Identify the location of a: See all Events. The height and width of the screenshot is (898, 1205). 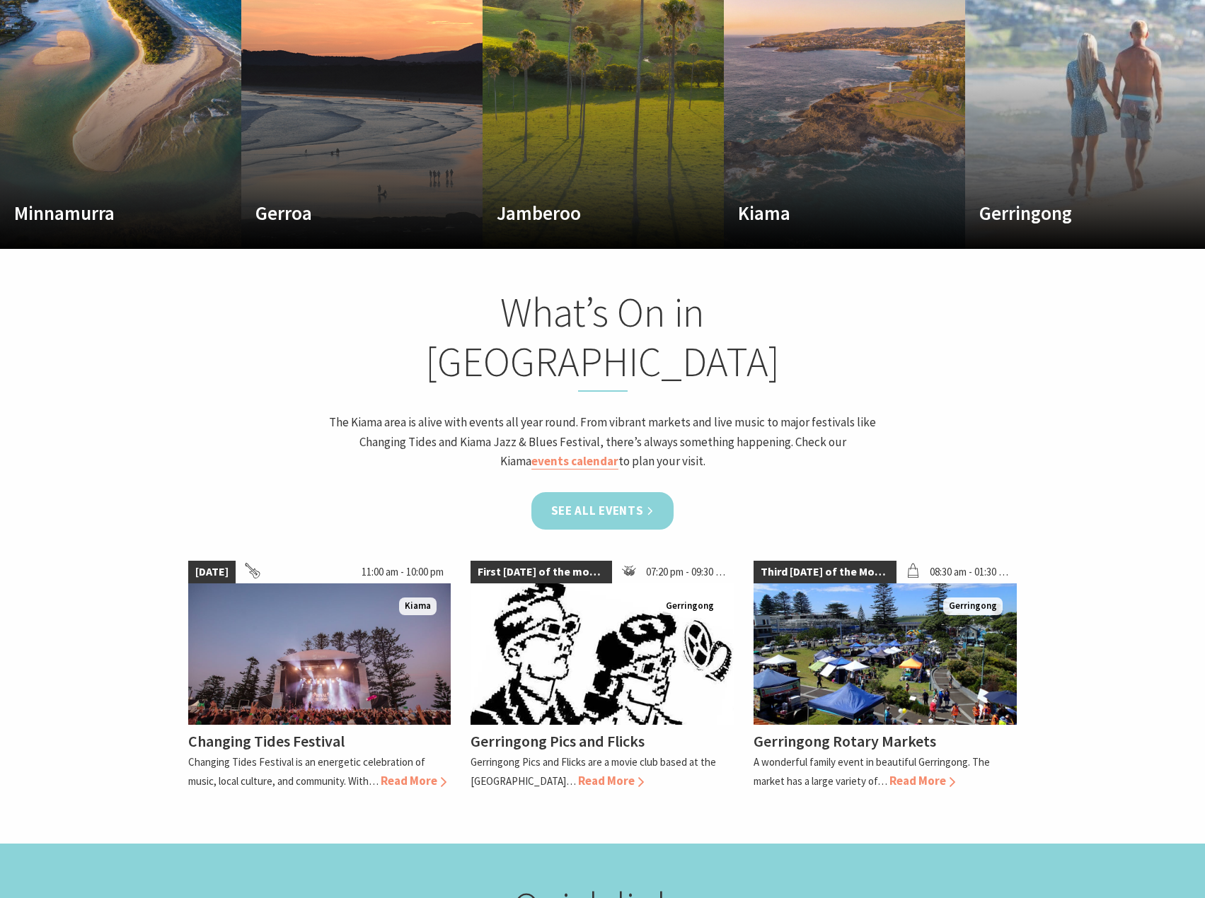
(603, 511).